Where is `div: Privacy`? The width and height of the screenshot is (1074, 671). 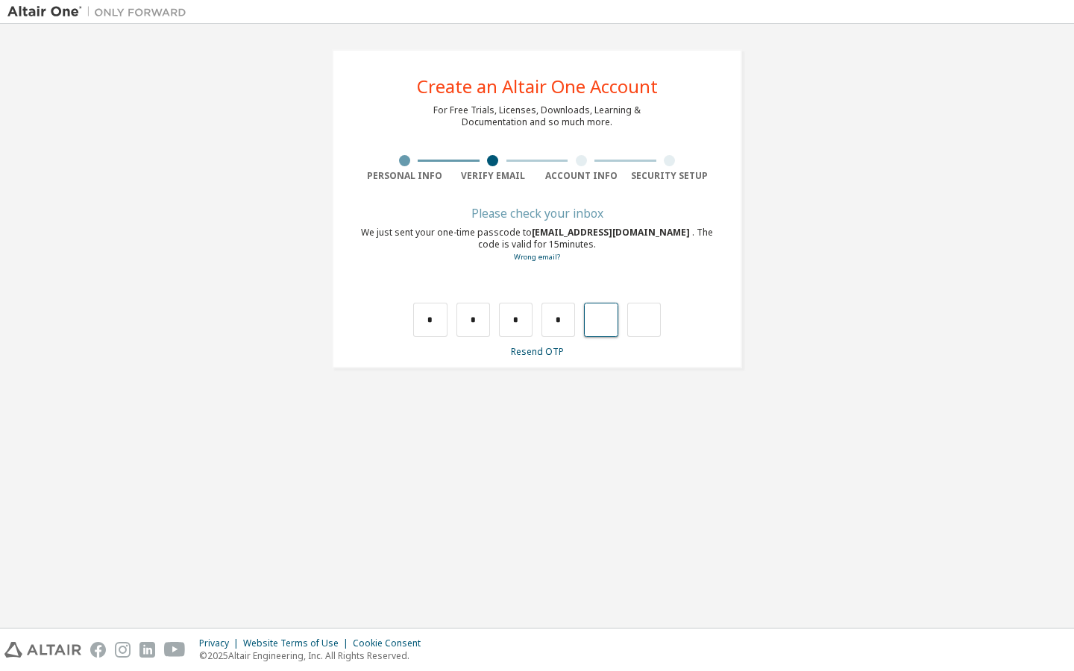
div: Privacy is located at coordinates (221, 644).